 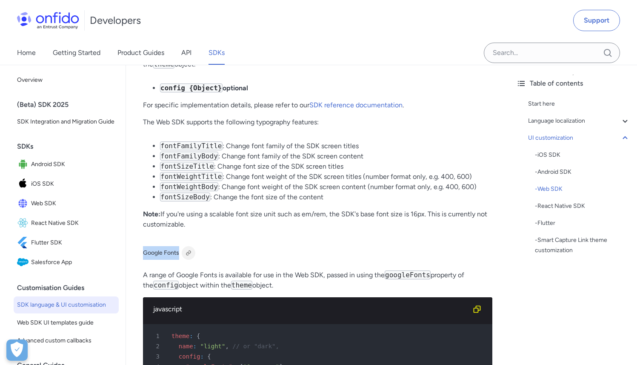 I want to click on strong: optional, so click(x=204, y=88).